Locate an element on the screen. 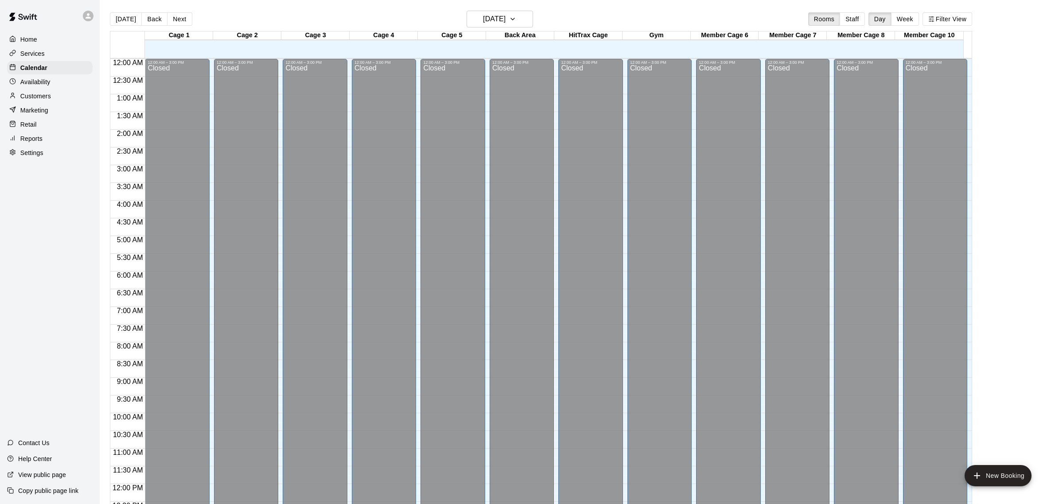  a: Reports is located at coordinates (50, 139).